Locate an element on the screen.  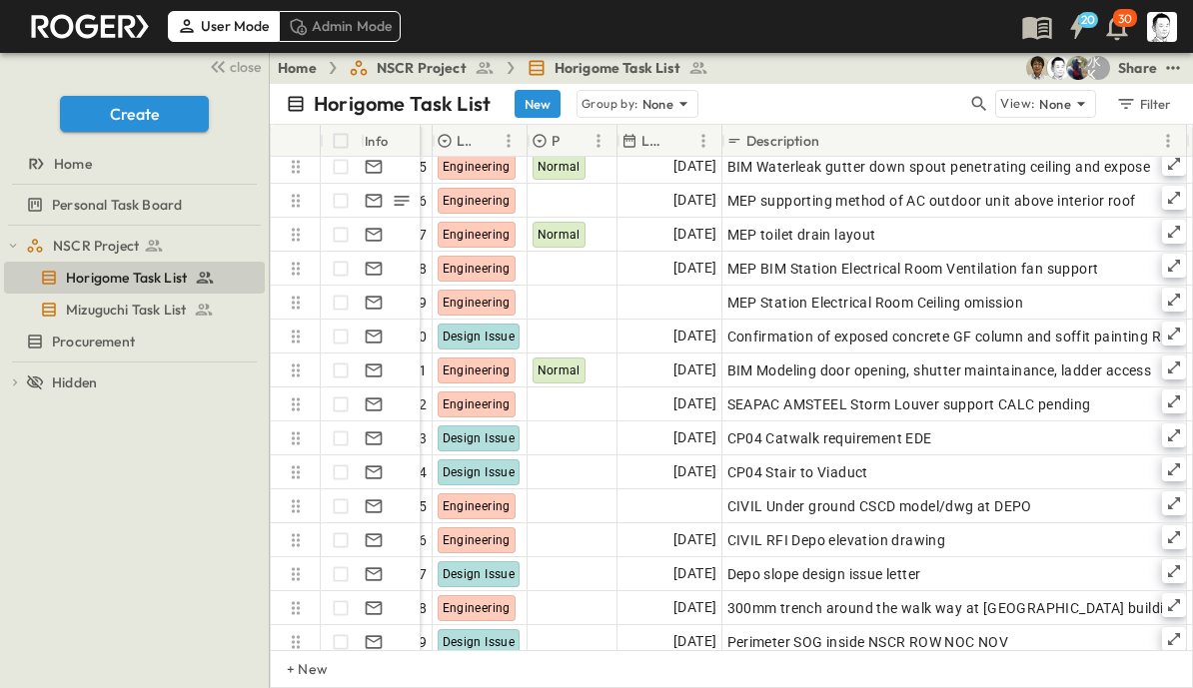
span: Mizuguchi Task List is located at coordinates (126, 310).